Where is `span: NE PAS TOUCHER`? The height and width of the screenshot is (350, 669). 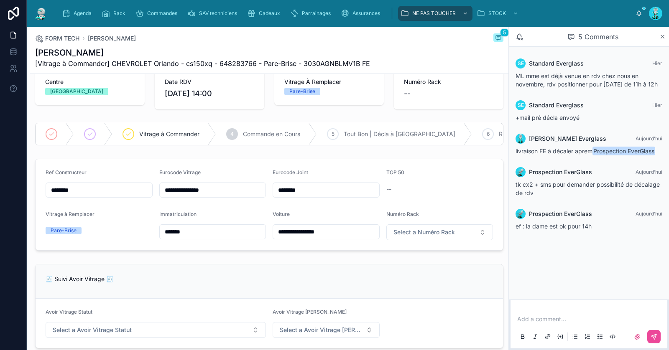
span: NE PAS TOUCHER is located at coordinates (434, 13).